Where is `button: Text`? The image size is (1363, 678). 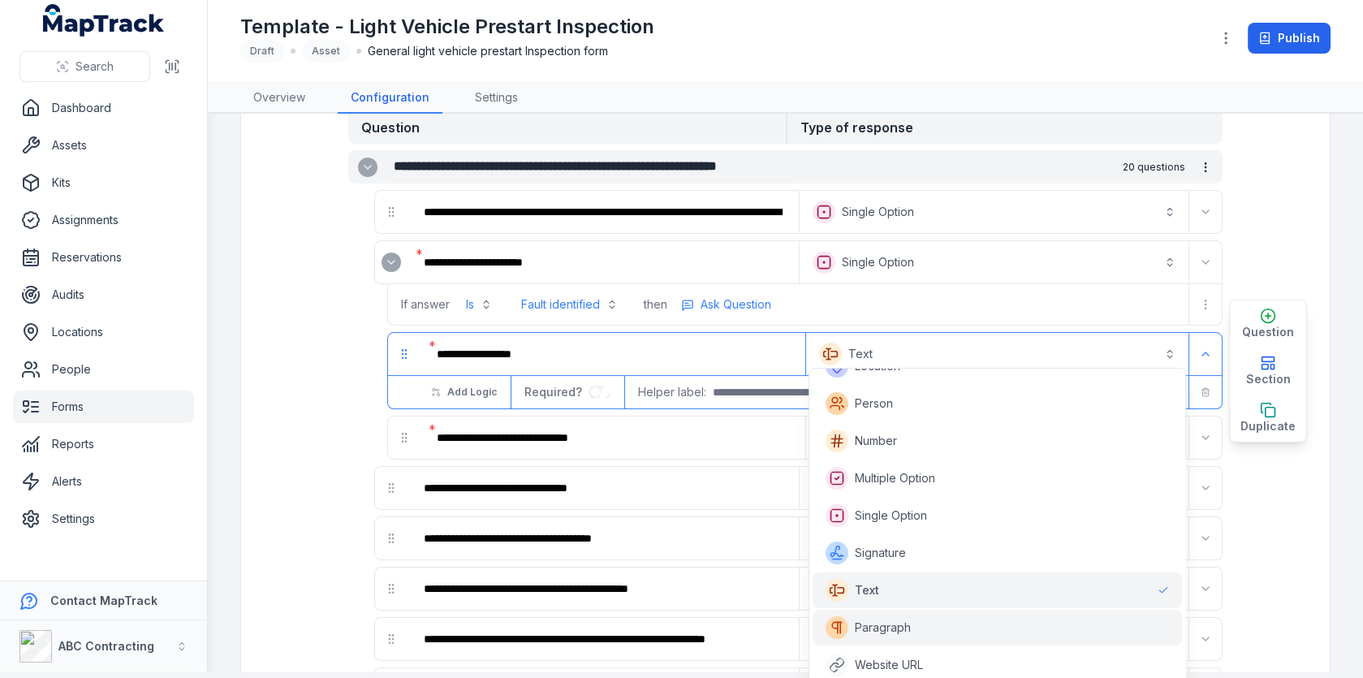
button: Text is located at coordinates (998, 354).